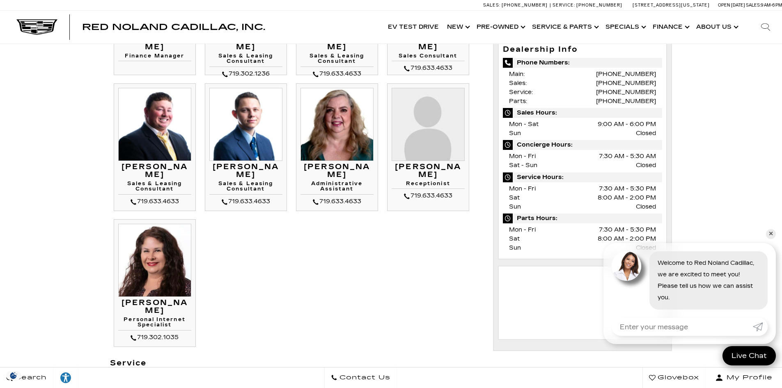 This screenshot has width=782, height=388. I want to click on span: Service Hours:, so click(583, 177).